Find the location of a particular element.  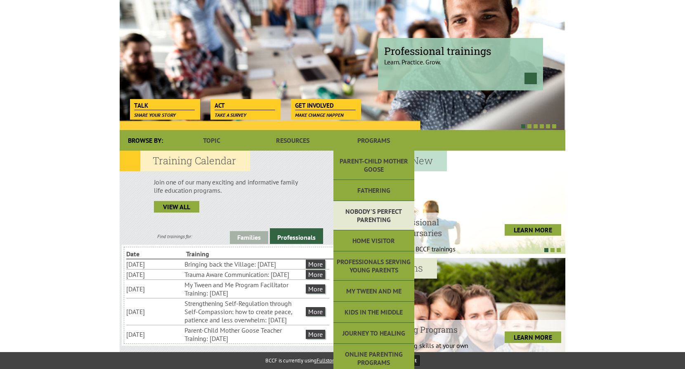

a: Journey to Healing is located at coordinates (374, 333).